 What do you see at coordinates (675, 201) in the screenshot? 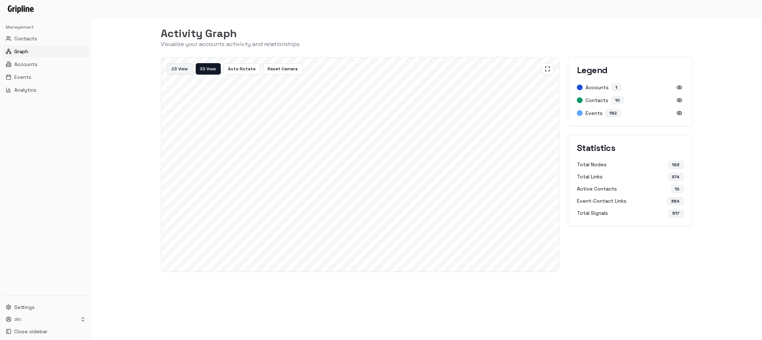
I see `div: 364` at bounding box center [675, 201].